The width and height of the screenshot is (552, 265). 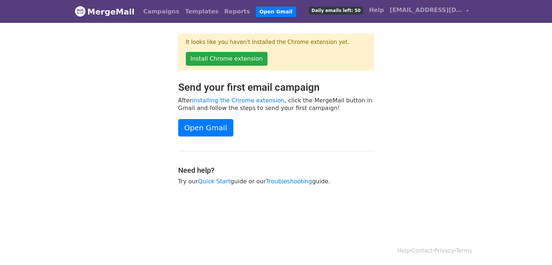 What do you see at coordinates (336, 11) in the screenshot?
I see `span: Daily emails left: 50` at bounding box center [336, 11].